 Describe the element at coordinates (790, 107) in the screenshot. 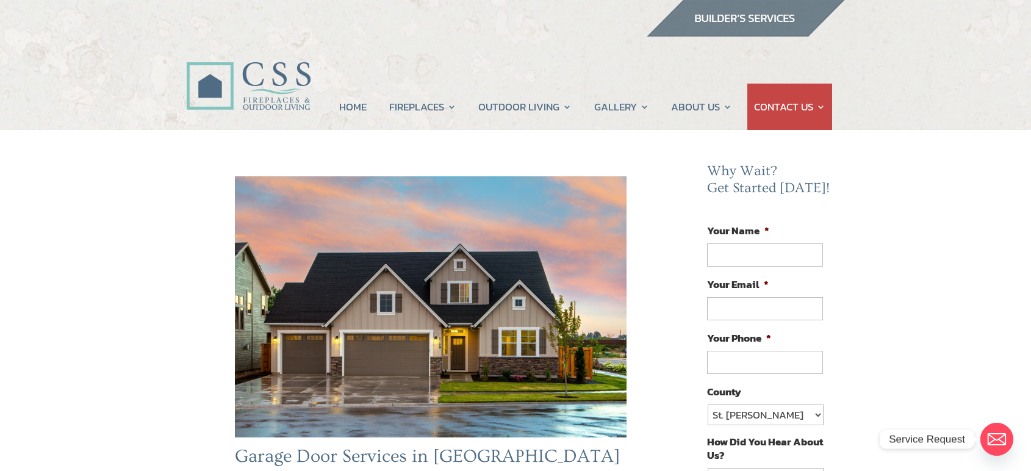

I see `a: CONTACT US` at that location.